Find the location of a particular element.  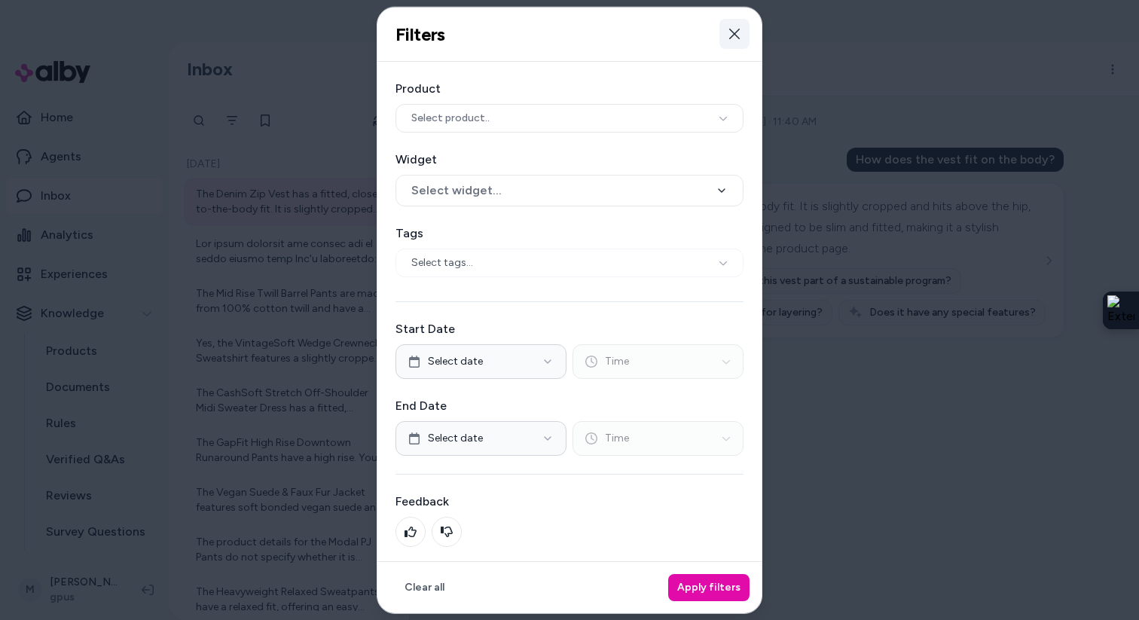

div: Select tags... is located at coordinates (569, 262).